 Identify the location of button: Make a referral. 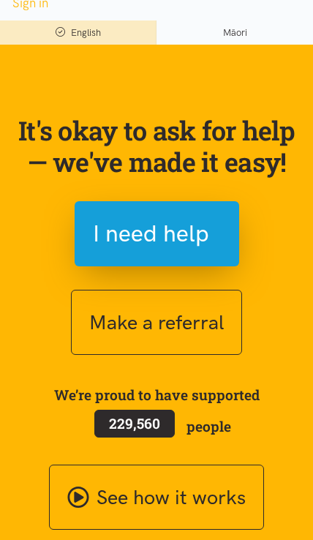
(157, 322).